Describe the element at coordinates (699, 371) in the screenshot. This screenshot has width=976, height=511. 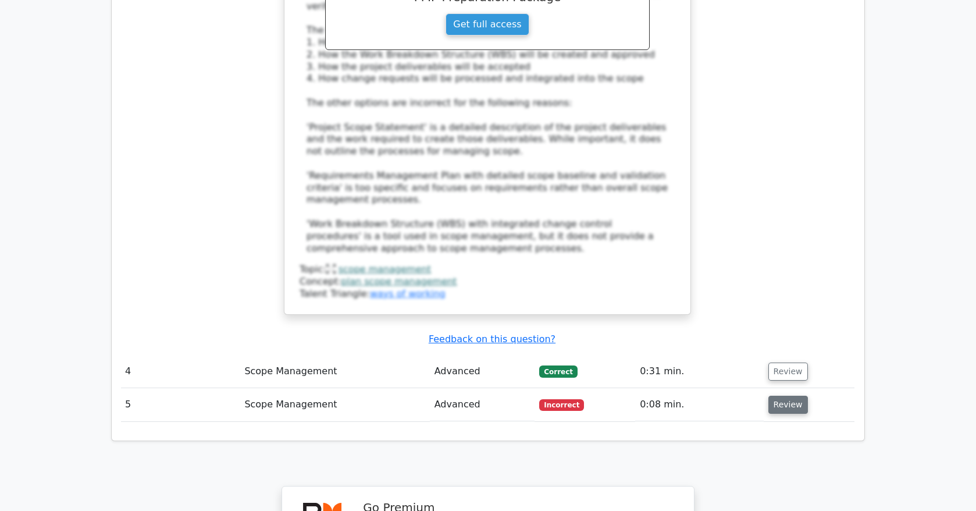
I see `td: 0:31 min.` at that location.